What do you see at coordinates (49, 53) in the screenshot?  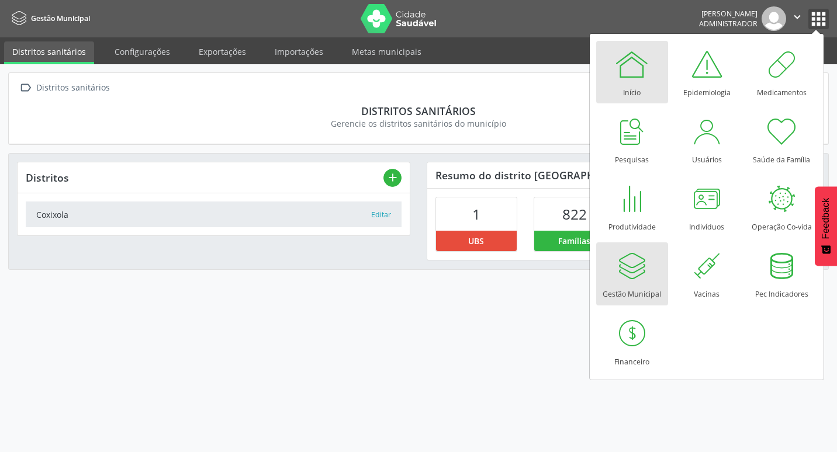 I see `a: Distritos sanitários` at bounding box center [49, 53].